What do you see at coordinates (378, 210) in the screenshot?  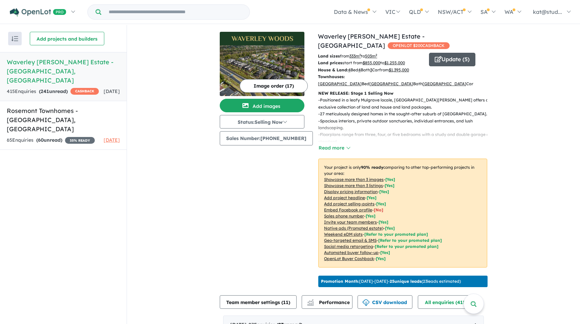 I see `span: [ No ]` at bounding box center [378, 210].